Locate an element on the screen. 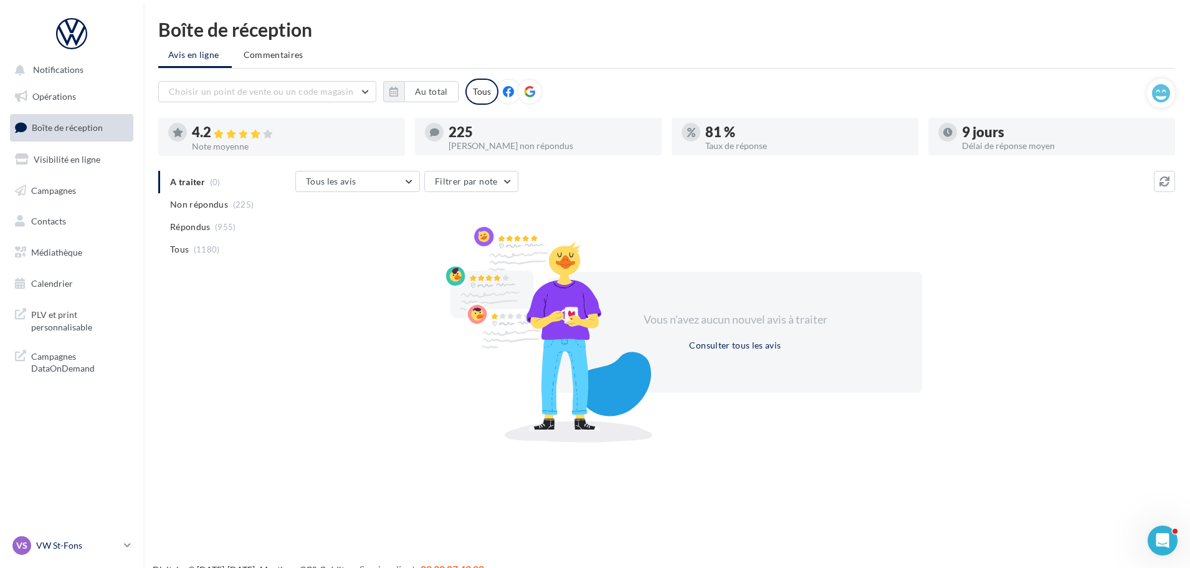  button: Tous les avis is located at coordinates (358, 181).